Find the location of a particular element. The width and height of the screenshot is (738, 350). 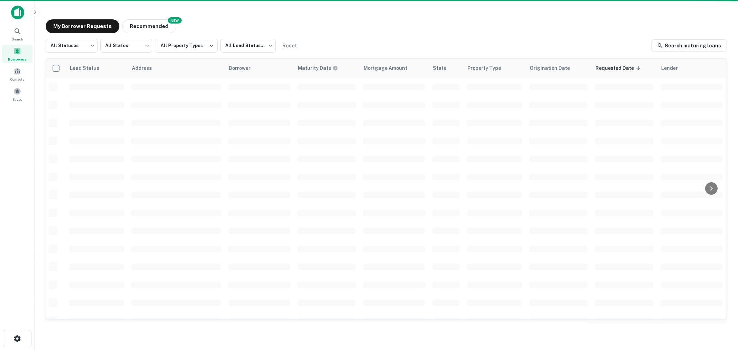

div: Contacts is located at coordinates (17, 74).